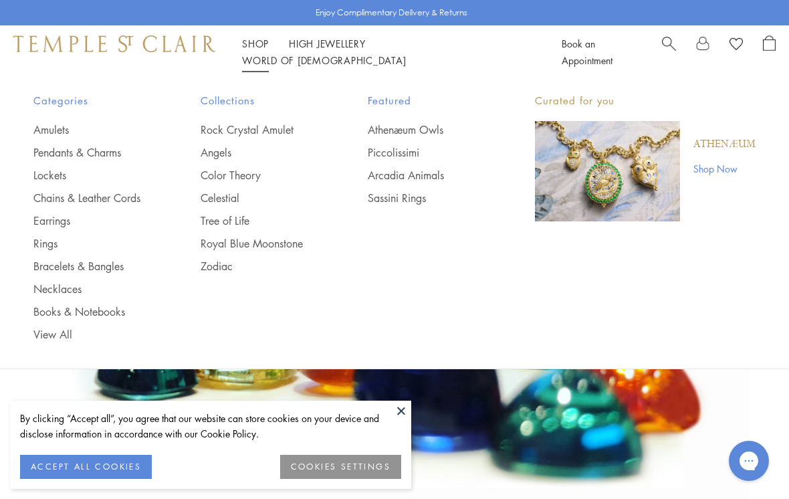 The width and height of the screenshot is (789, 499). Describe the element at coordinates (724, 169) in the screenshot. I see `a: Shop Now` at that location.